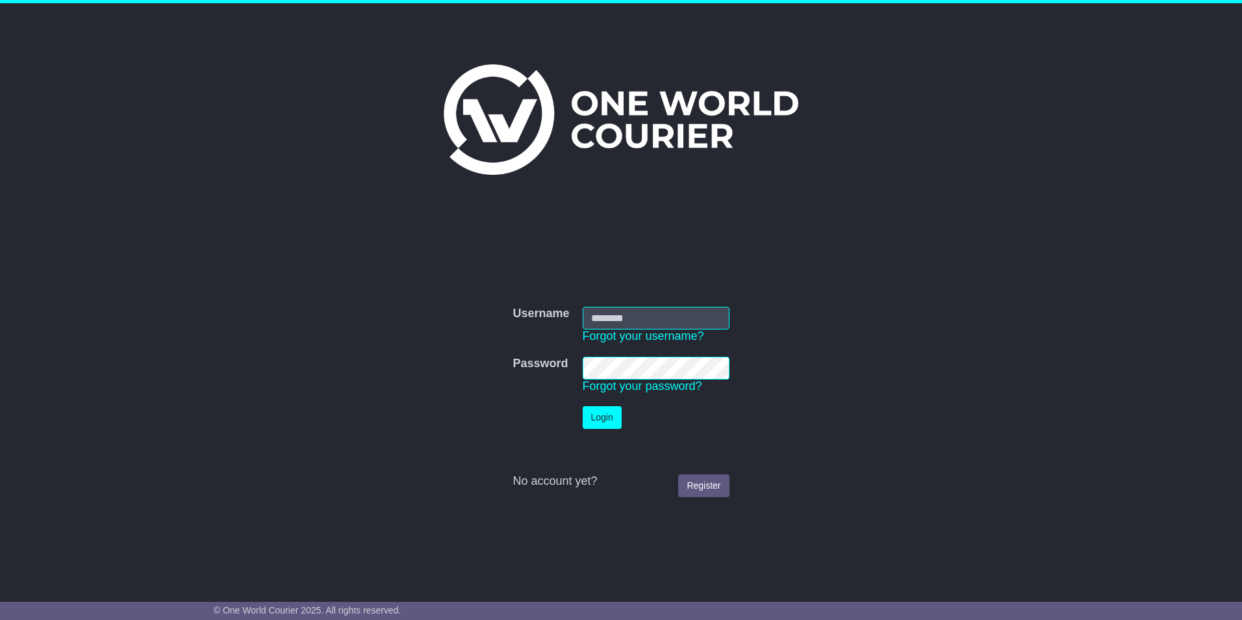  I want to click on span: © One World Courier 2025. All rights reserved., so click(307, 610).